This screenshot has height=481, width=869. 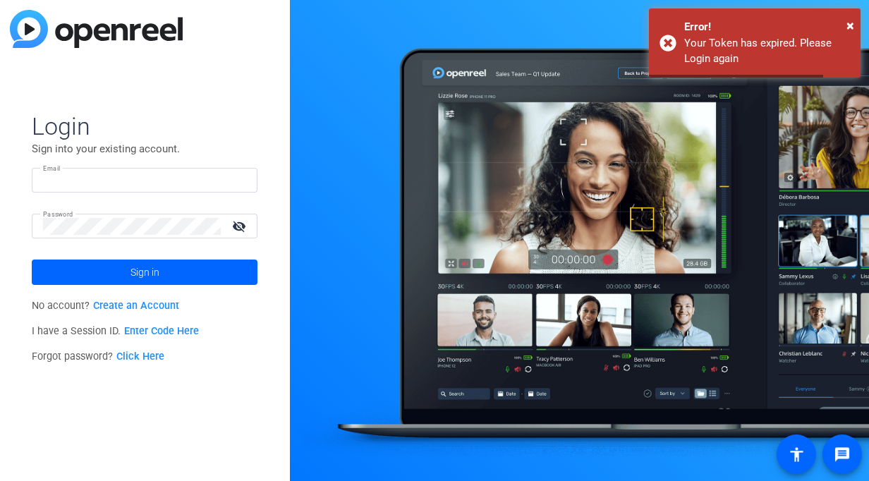 I want to click on img: blue-gradient.svg, so click(x=96, y=29).